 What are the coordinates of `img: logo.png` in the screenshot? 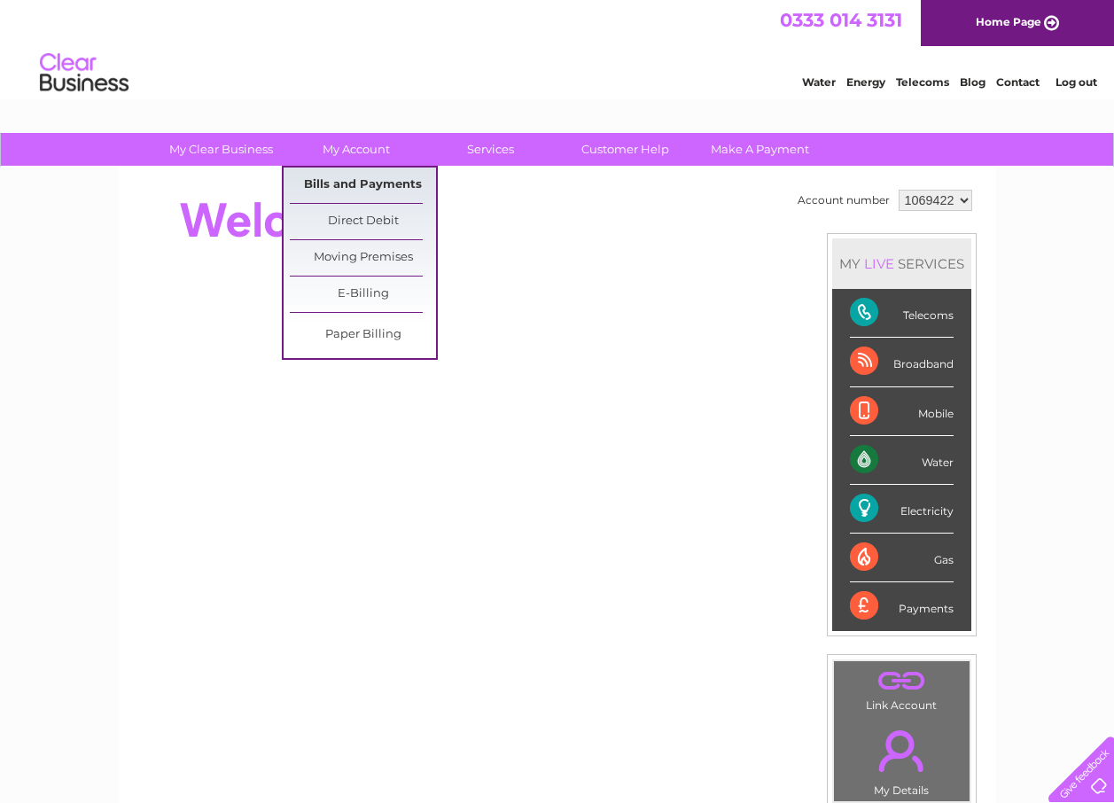 It's located at (84, 73).